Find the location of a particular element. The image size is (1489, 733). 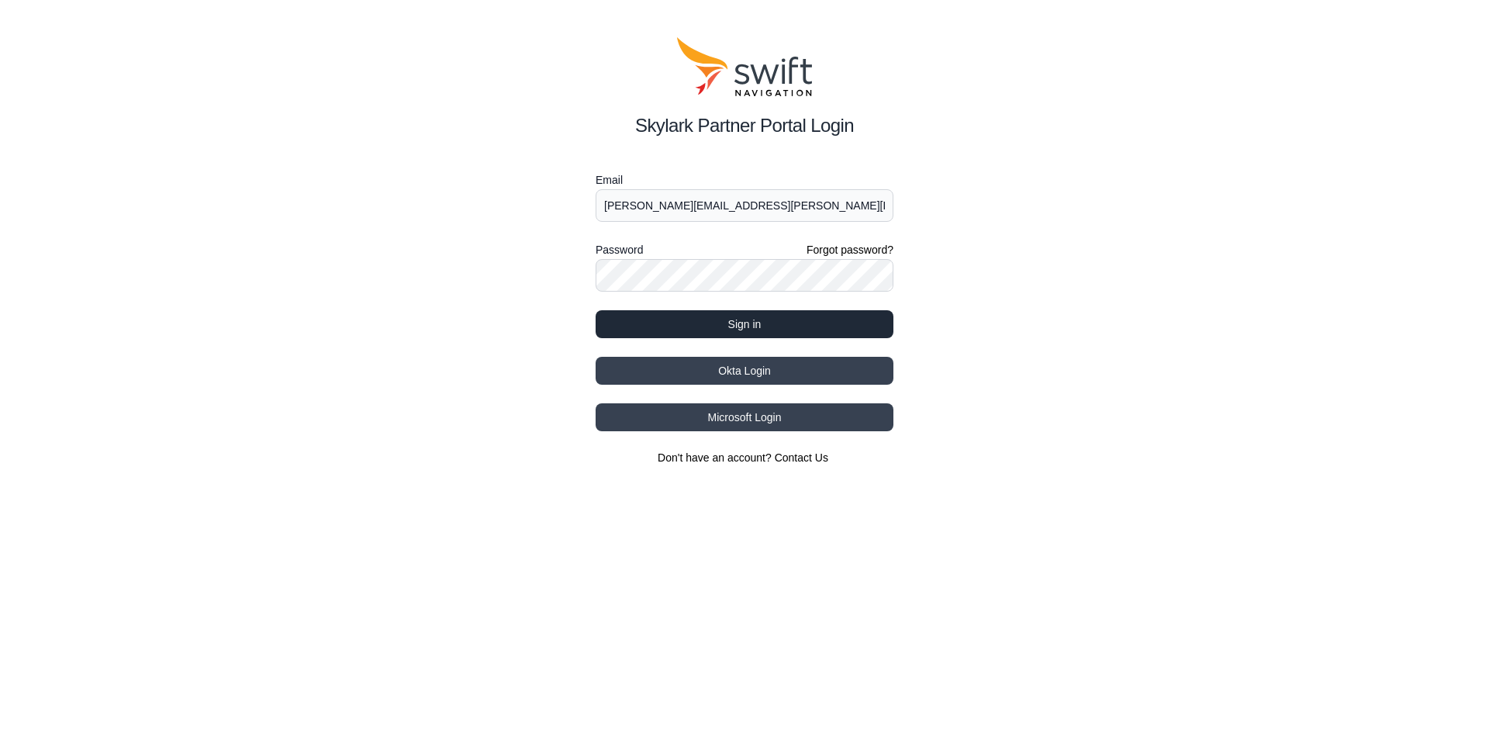

button: Okta Login is located at coordinates (744, 371).